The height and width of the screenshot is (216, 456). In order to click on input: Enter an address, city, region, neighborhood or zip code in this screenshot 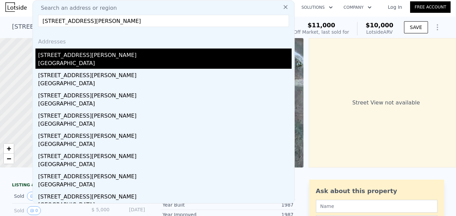, I will do `click(163, 21)`.